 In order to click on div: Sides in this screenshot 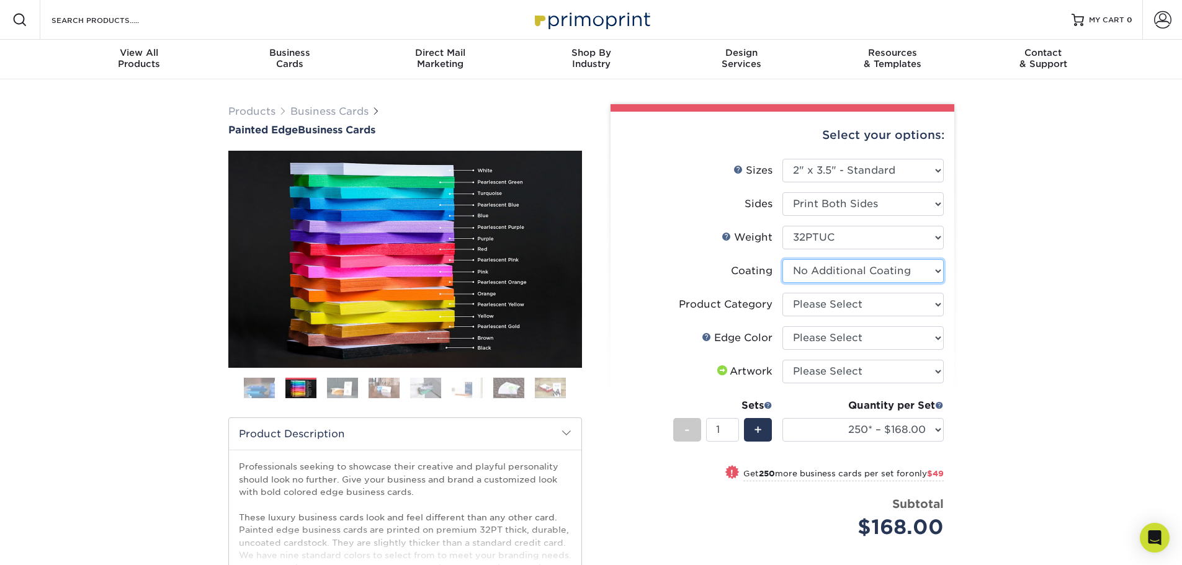, I will do `click(758, 204)`.